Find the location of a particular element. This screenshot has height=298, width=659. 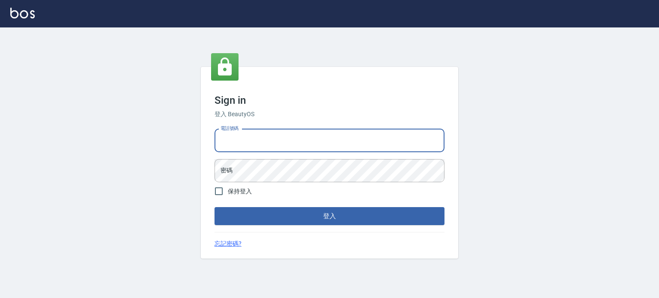

h6: 登入 BeautyOS is located at coordinates (329, 114).